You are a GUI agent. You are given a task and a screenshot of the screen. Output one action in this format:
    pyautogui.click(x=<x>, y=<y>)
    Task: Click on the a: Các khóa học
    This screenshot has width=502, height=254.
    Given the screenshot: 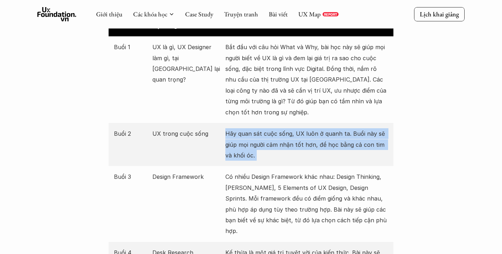 What is the action you would take?
    pyautogui.click(x=150, y=14)
    